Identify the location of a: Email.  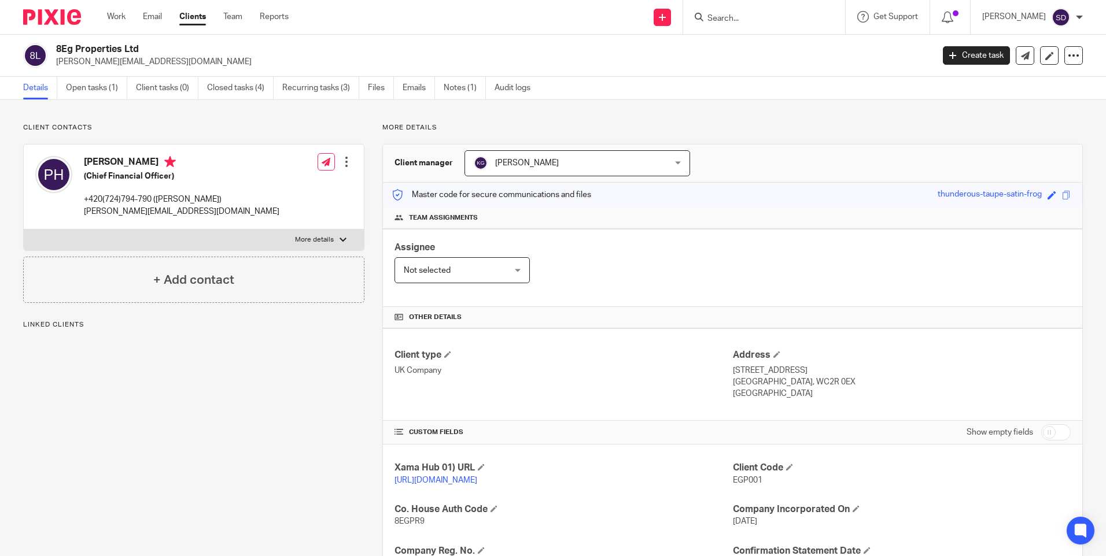
(152, 17).